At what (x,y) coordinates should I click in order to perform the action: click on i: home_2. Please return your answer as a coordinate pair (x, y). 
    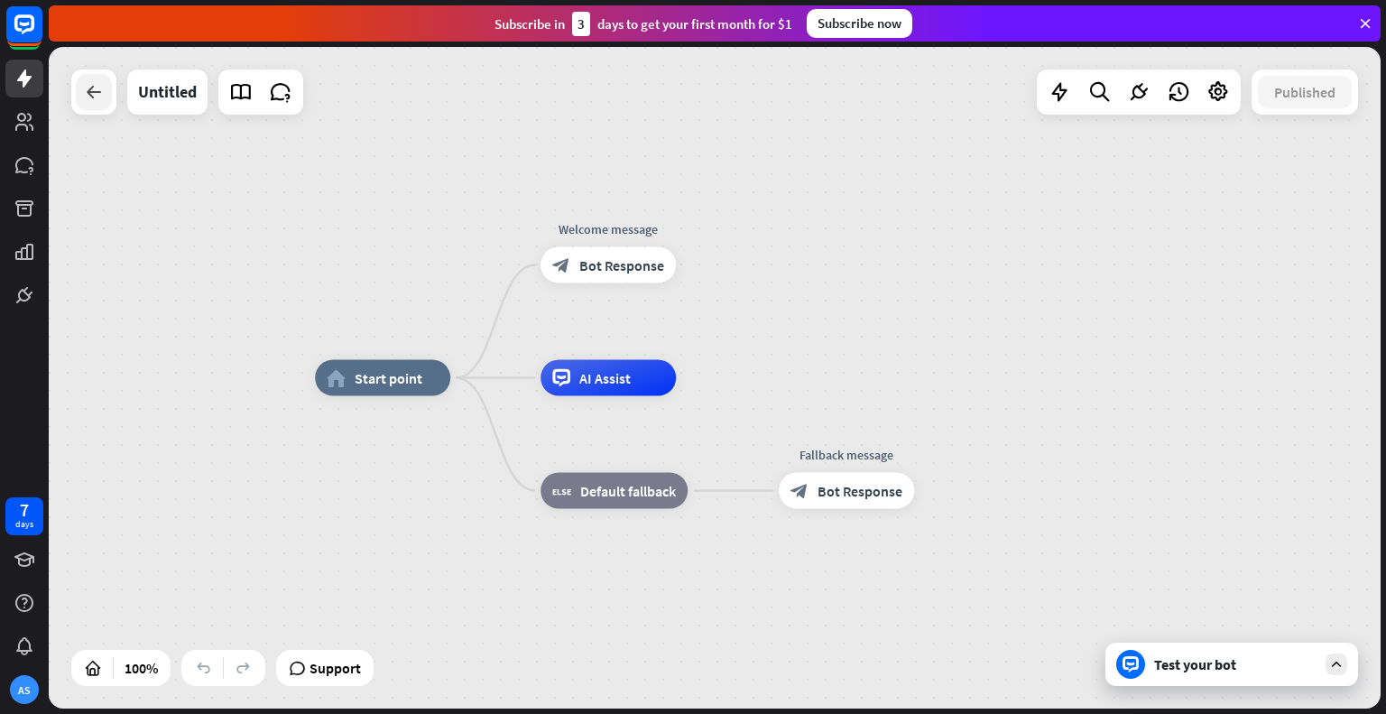
    Looking at the image, I should click on (336, 378).